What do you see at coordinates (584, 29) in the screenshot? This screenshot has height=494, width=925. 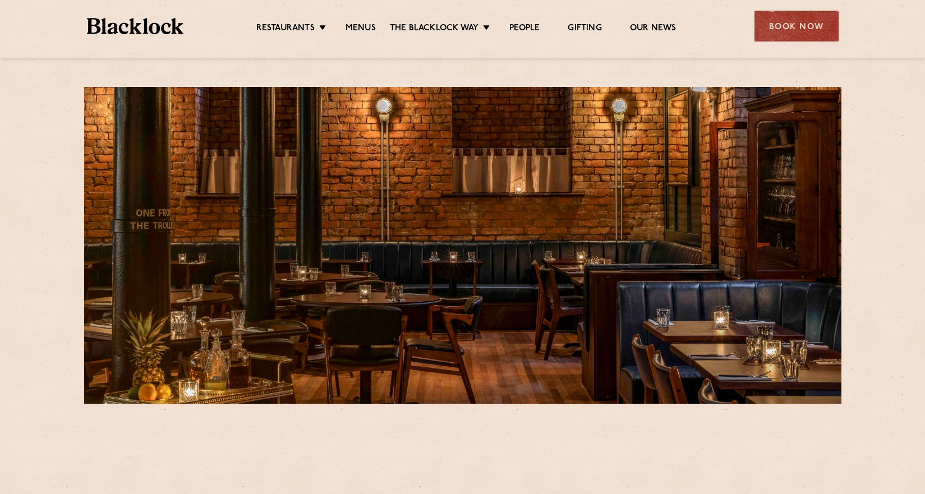 I see `a: Gifting` at bounding box center [584, 29].